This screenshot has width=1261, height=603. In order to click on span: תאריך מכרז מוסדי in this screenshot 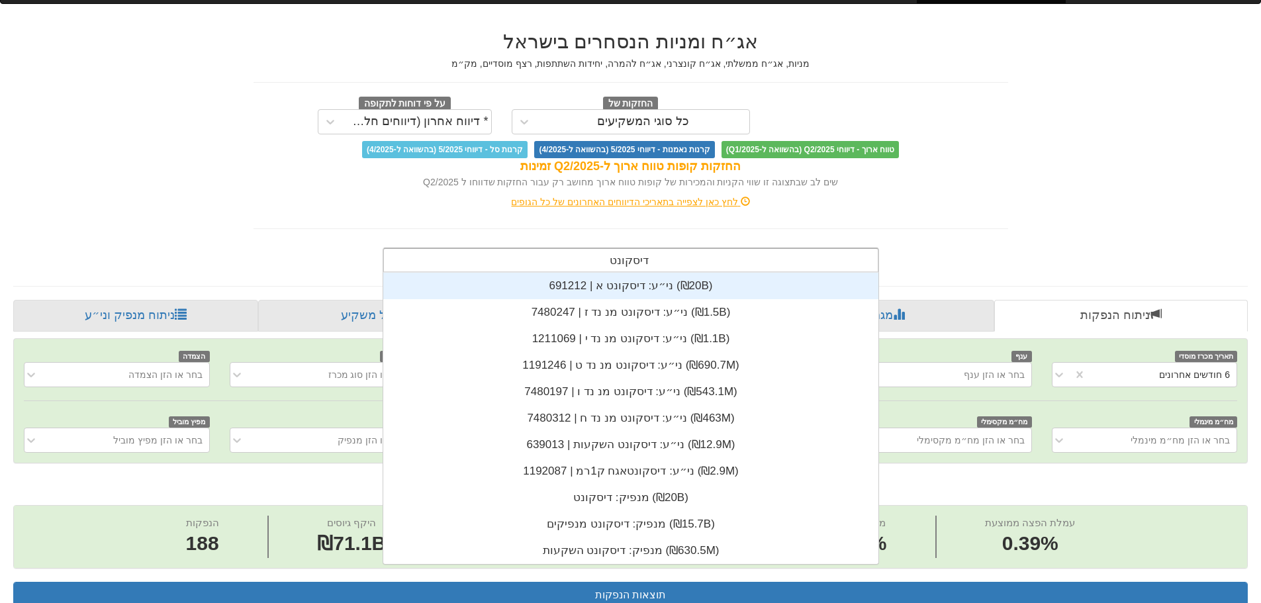, I will do `click(1206, 356)`.